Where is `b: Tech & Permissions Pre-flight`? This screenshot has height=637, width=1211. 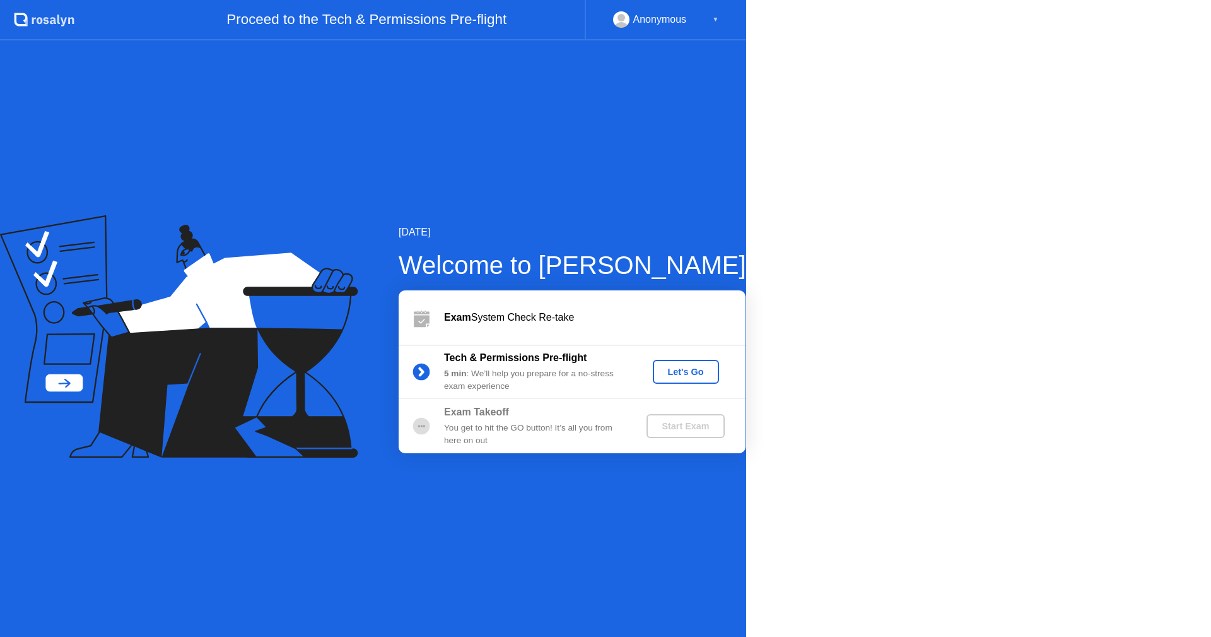
b: Tech & Permissions Pre-flight is located at coordinates (515, 357).